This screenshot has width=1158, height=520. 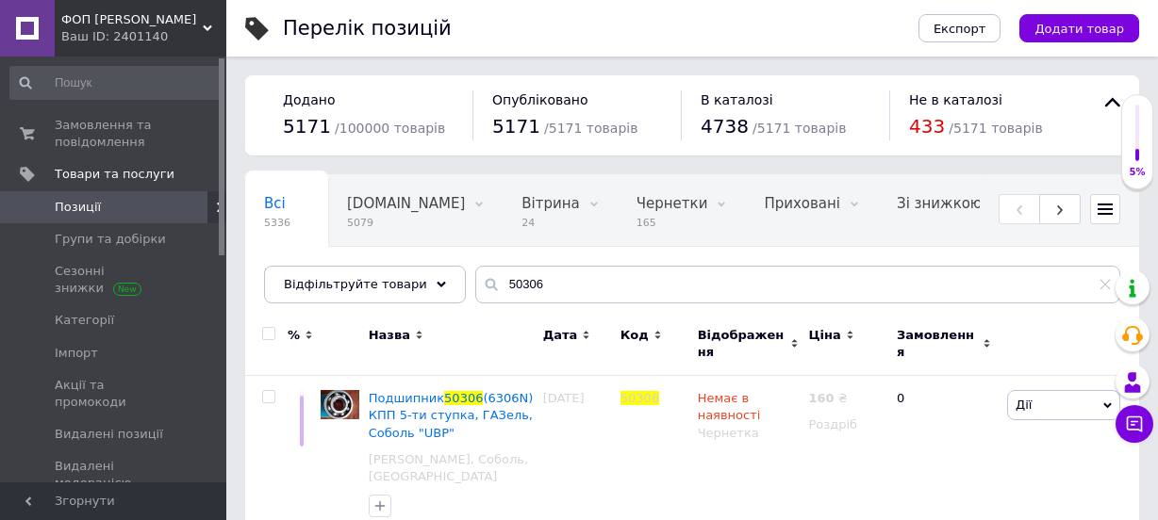 I want to click on span: Видалені модерацією, so click(x=114, y=475).